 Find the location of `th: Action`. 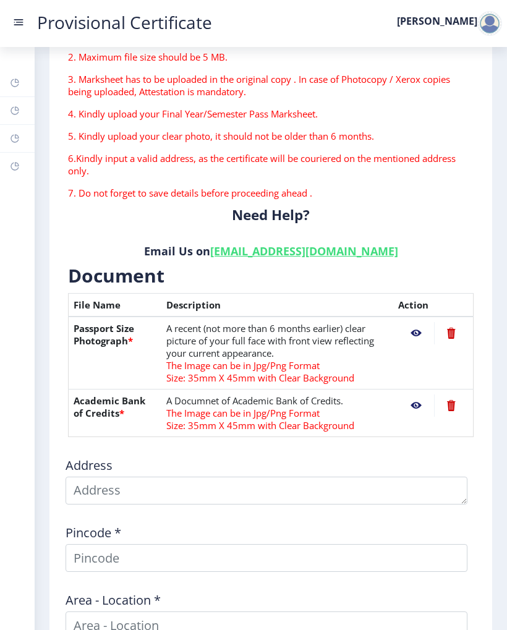

th: Action is located at coordinates (433, 305).